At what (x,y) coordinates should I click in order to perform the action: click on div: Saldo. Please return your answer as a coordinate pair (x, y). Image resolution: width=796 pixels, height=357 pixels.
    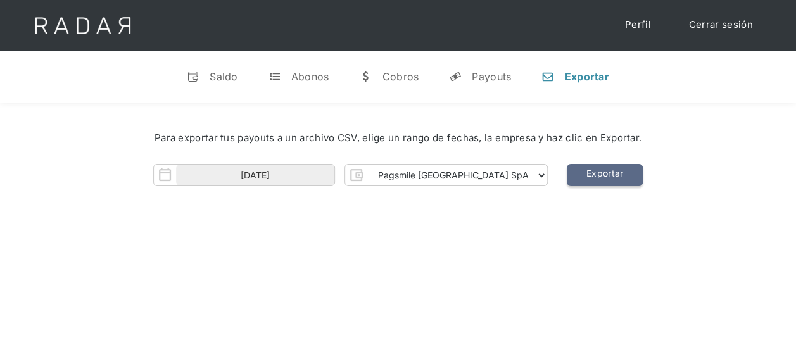
    Looking at the image, I should click on (224, 77).